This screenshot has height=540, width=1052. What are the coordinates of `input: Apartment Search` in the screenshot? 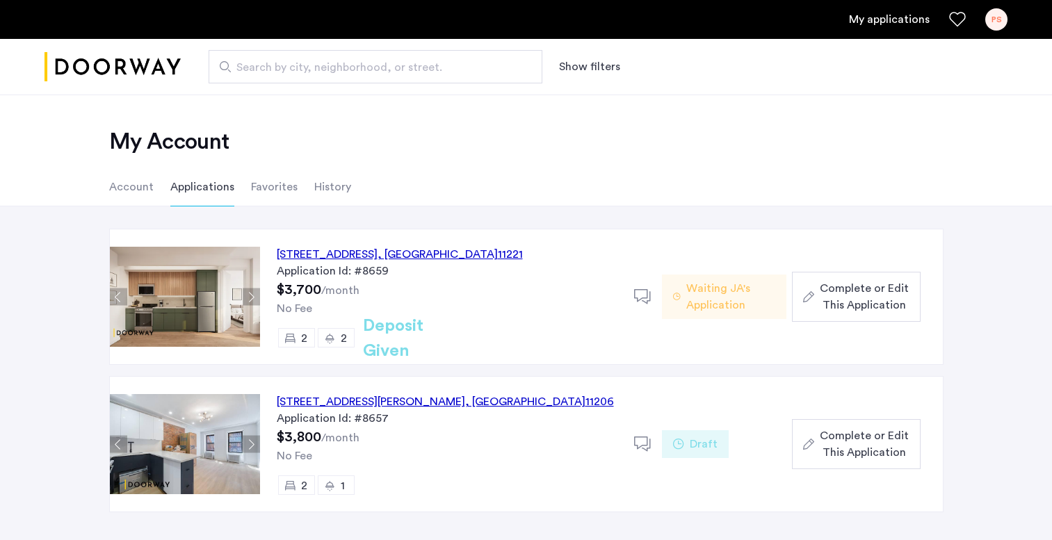 It's located at (375, 67).